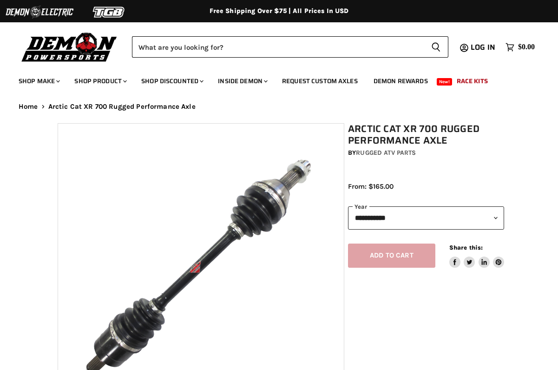 The height and width of the screenshot is (370, 558). I want to click on img: Demon Powersports, so click(69, 46).